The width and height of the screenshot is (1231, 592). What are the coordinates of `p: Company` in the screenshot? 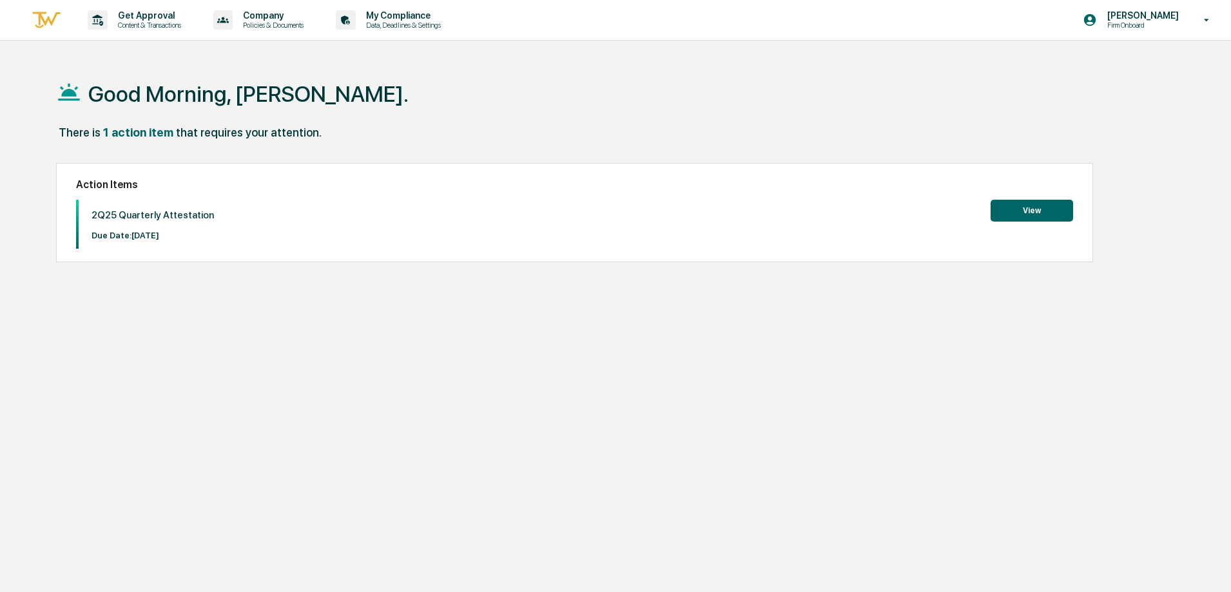 It's located at (271, 15).